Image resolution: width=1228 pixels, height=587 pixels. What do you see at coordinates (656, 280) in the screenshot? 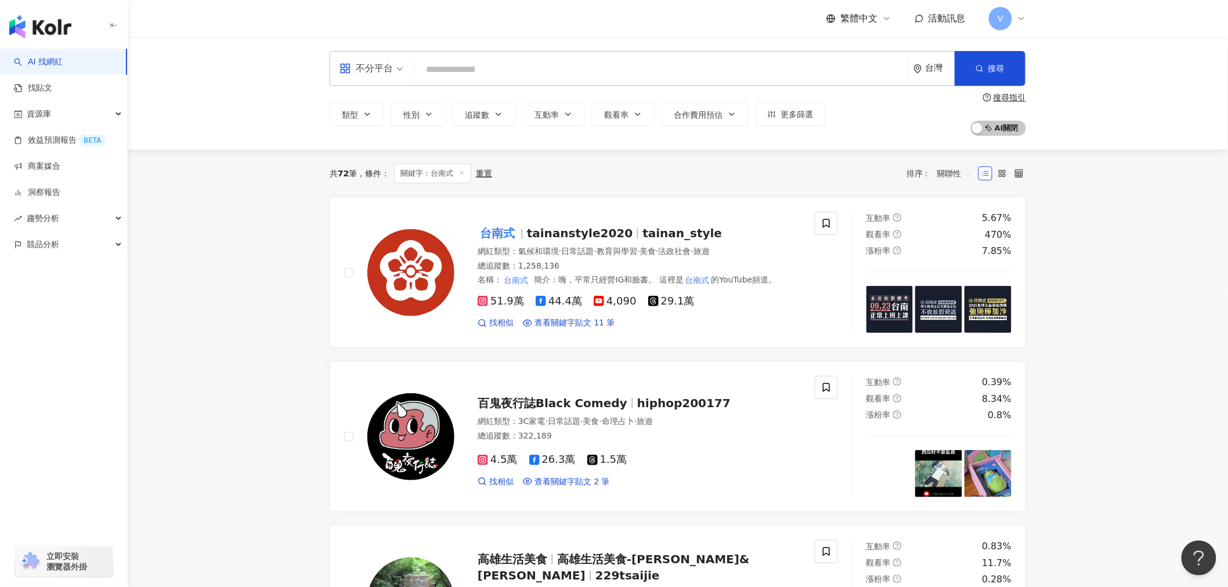
I see `span: 簡介 ：` at bounding box center [656, 280].